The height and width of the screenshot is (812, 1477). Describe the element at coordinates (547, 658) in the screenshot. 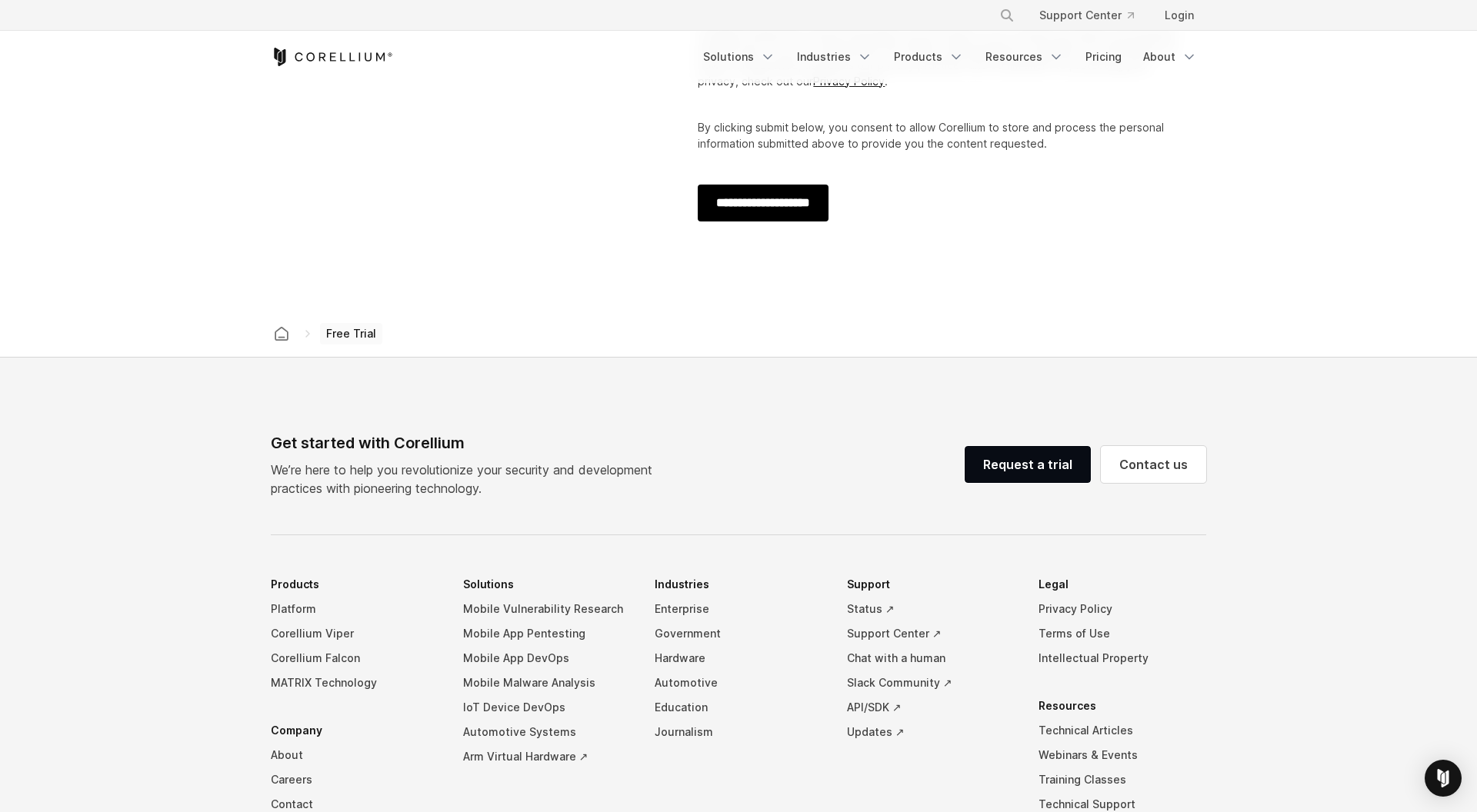

I see `a: Mobile App DevOps` at that location.